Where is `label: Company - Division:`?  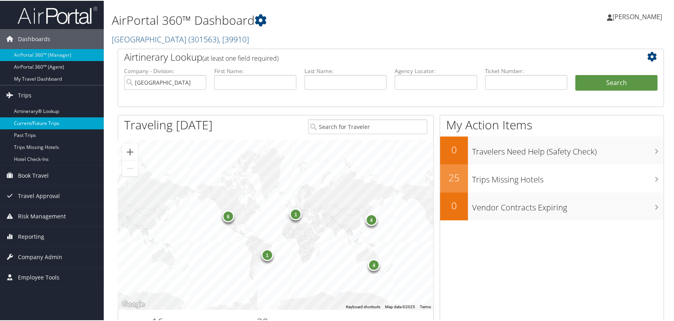 label: Company - Division: is located at coordinates (165, 70).